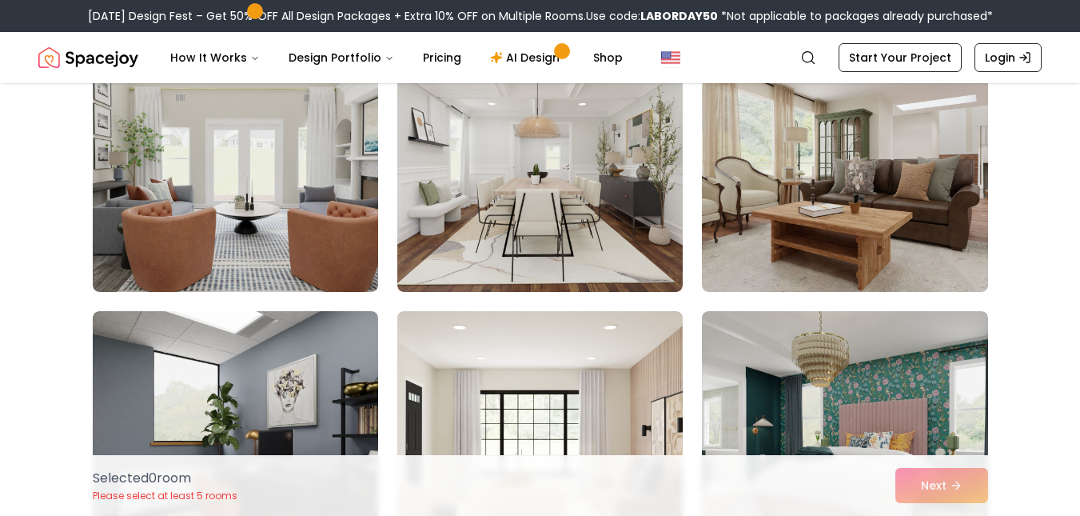  I want to click on a: AI Design, so click(527, 58).